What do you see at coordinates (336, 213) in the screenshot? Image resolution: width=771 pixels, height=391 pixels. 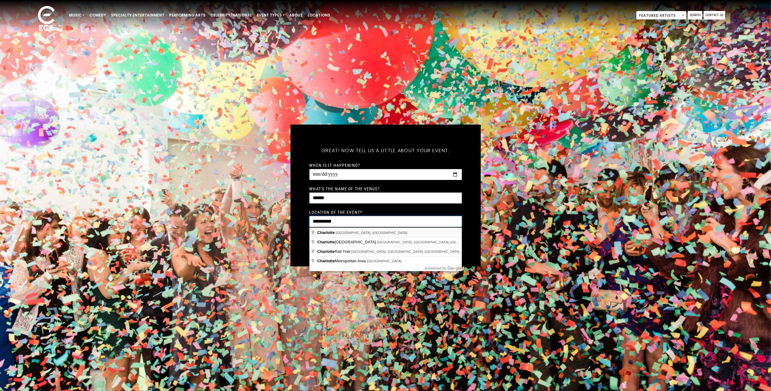 I see `label: Location of the event` at bounding box center [336, 213].